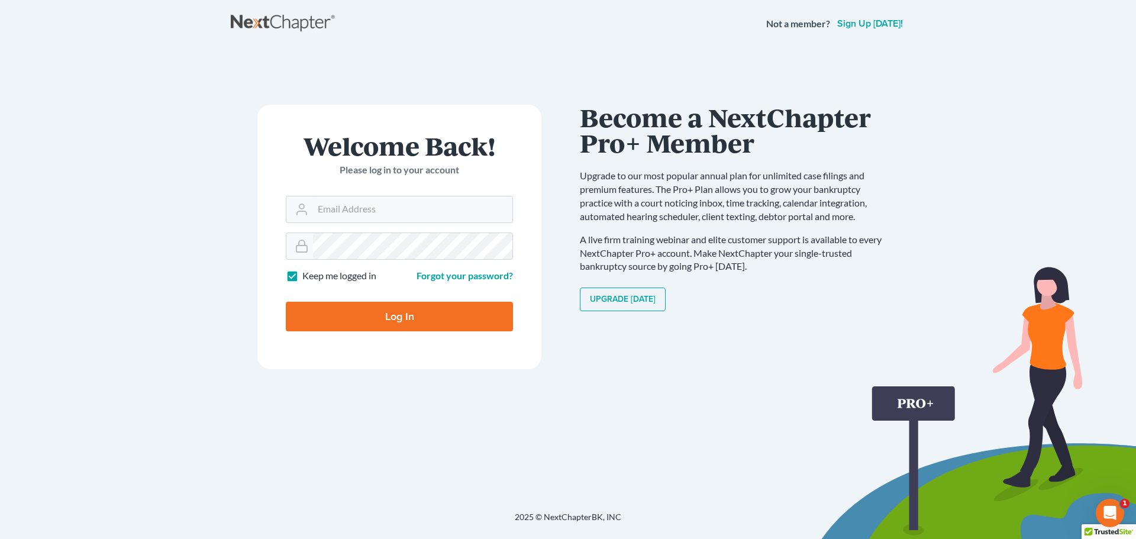 The width and height of the screenshot is (1136, 539). Describe the element at coordinates (737, 196) in the screenshot. I see `p: Upgrade to our most popular annual plan for unlimited case filings and premium features. The Pro+...` at that location.